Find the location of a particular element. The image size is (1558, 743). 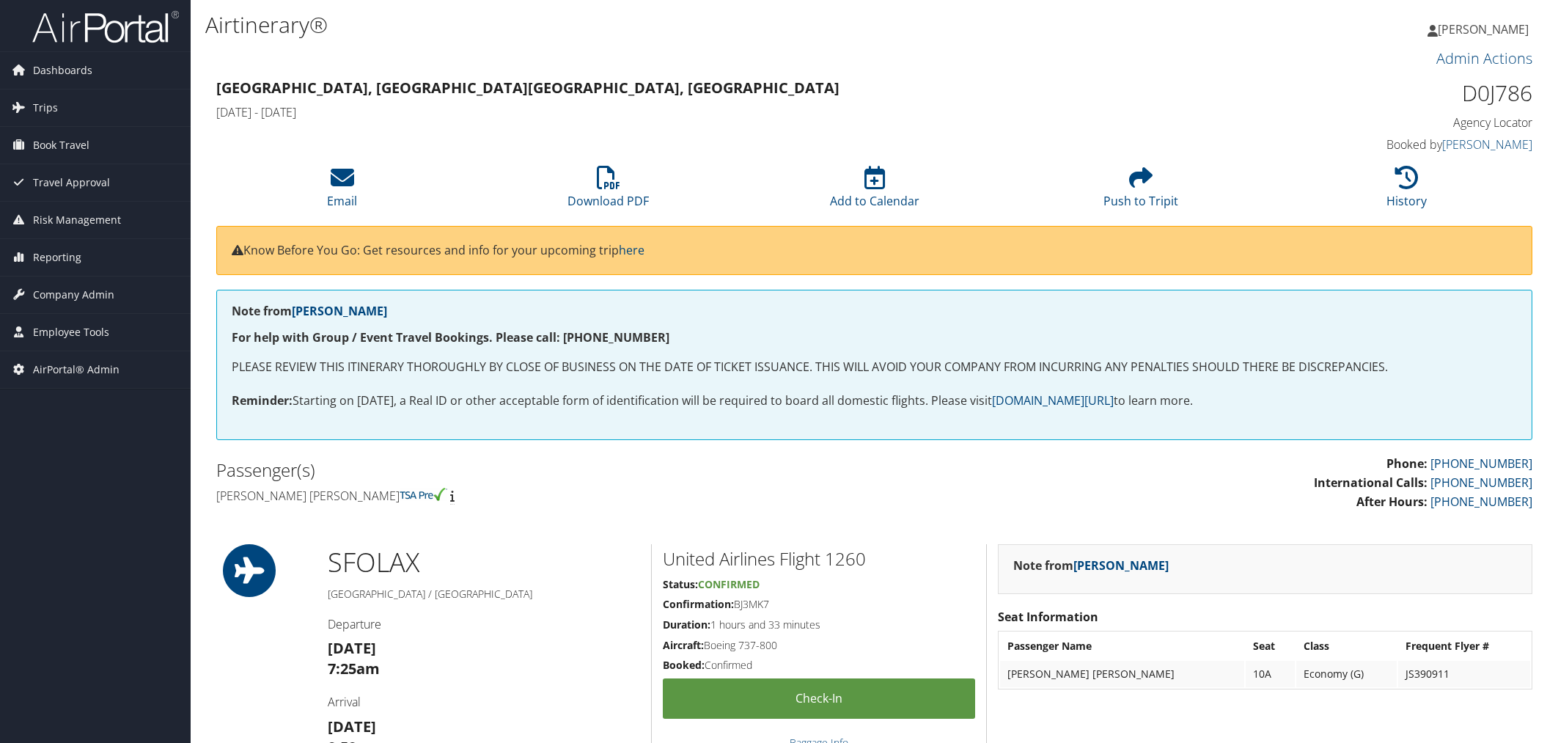

h4: Arrival is located at coordinates (484, 701).